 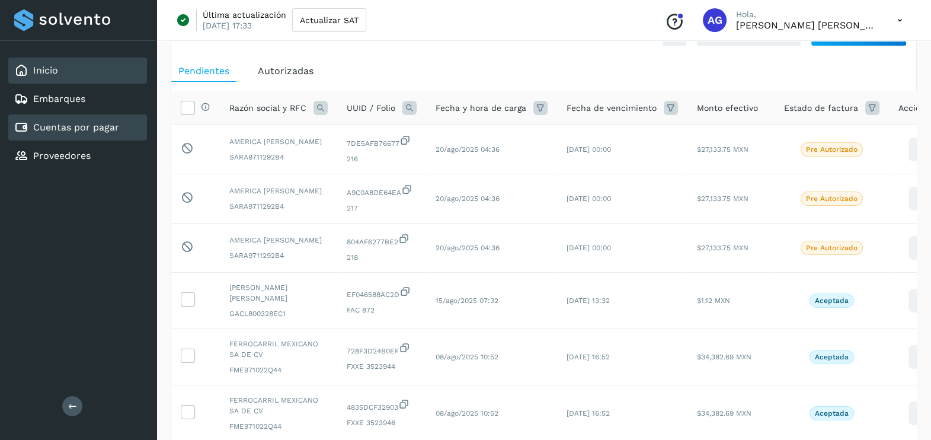 What do you see at coordinates (382, 422) in the screenshot?
I see `span: FXXE 3523946` at bounding box center [382, 422].